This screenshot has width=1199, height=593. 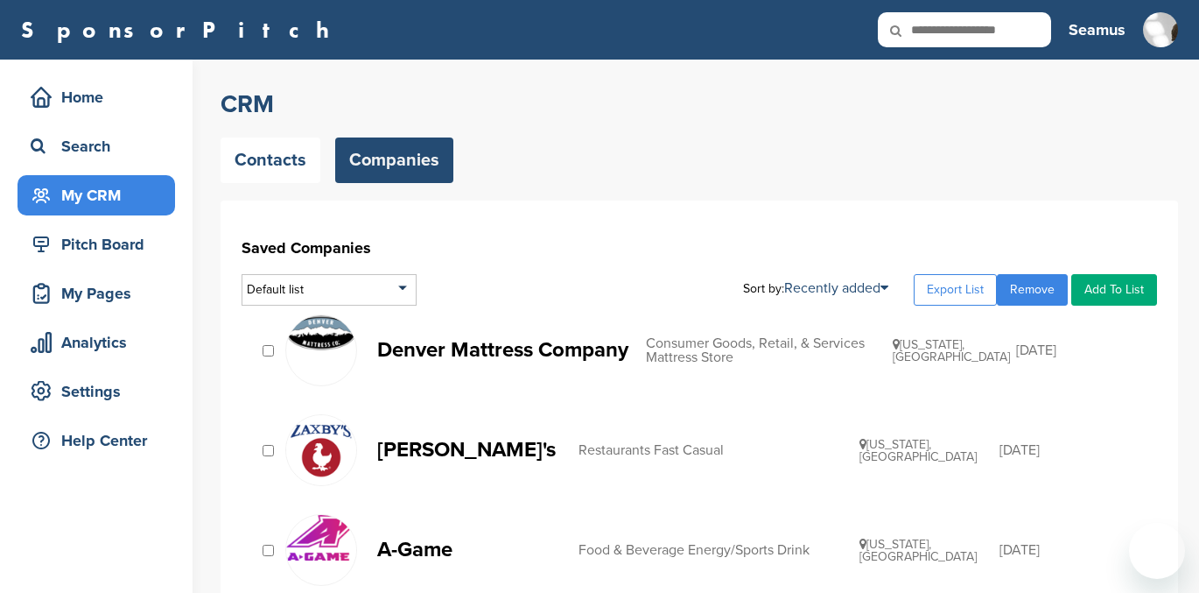 What do you see at coordinates (469, 549) in the screenshot?
I see `p: A-Game` at bounding box center [469, 549].